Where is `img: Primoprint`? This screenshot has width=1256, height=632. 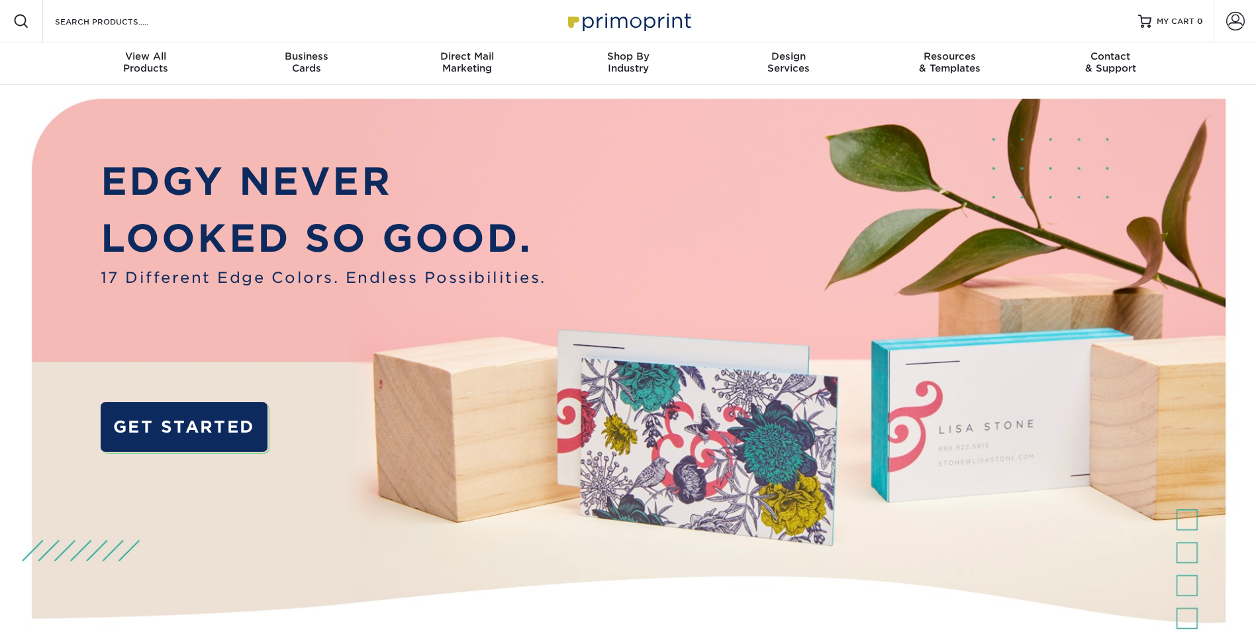
img: Primoprint is located at coordinates (628, 21).